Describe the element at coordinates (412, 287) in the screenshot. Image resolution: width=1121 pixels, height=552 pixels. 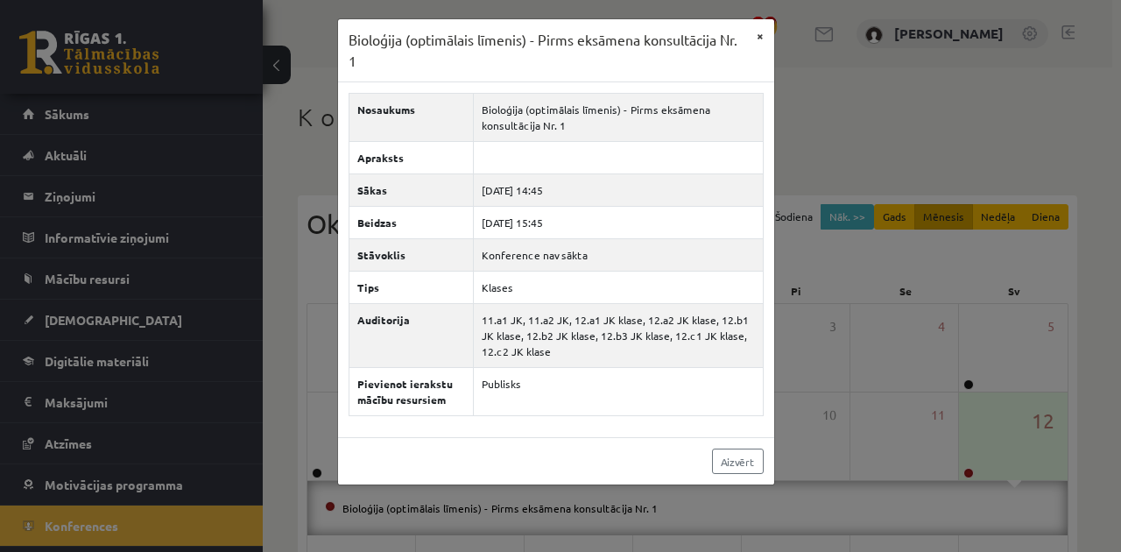
I see `th: Tips` at that location.